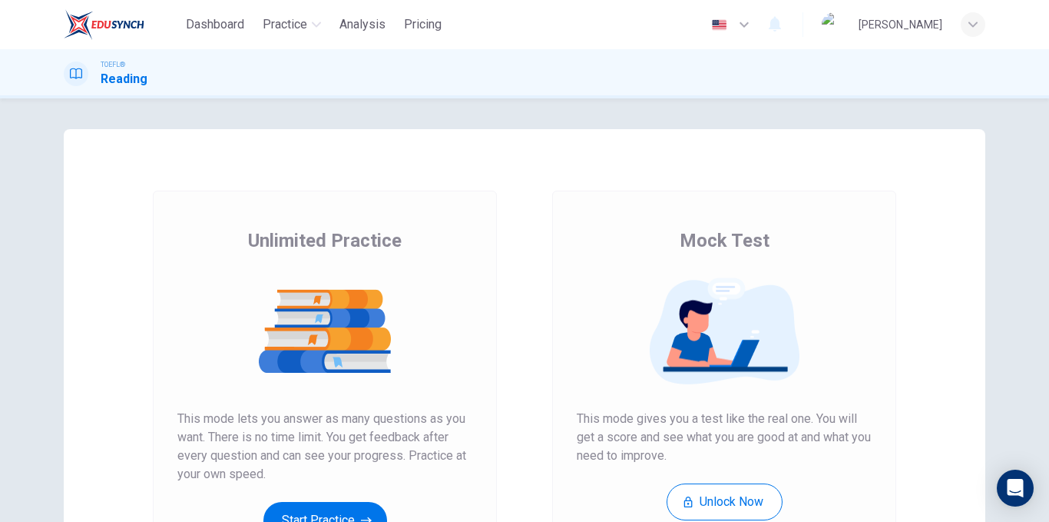  What do you see at coordinates (1016, 488) in the screenshot?
I see `div: Open Intercom Messenger` at bounding box center [1016, 488].